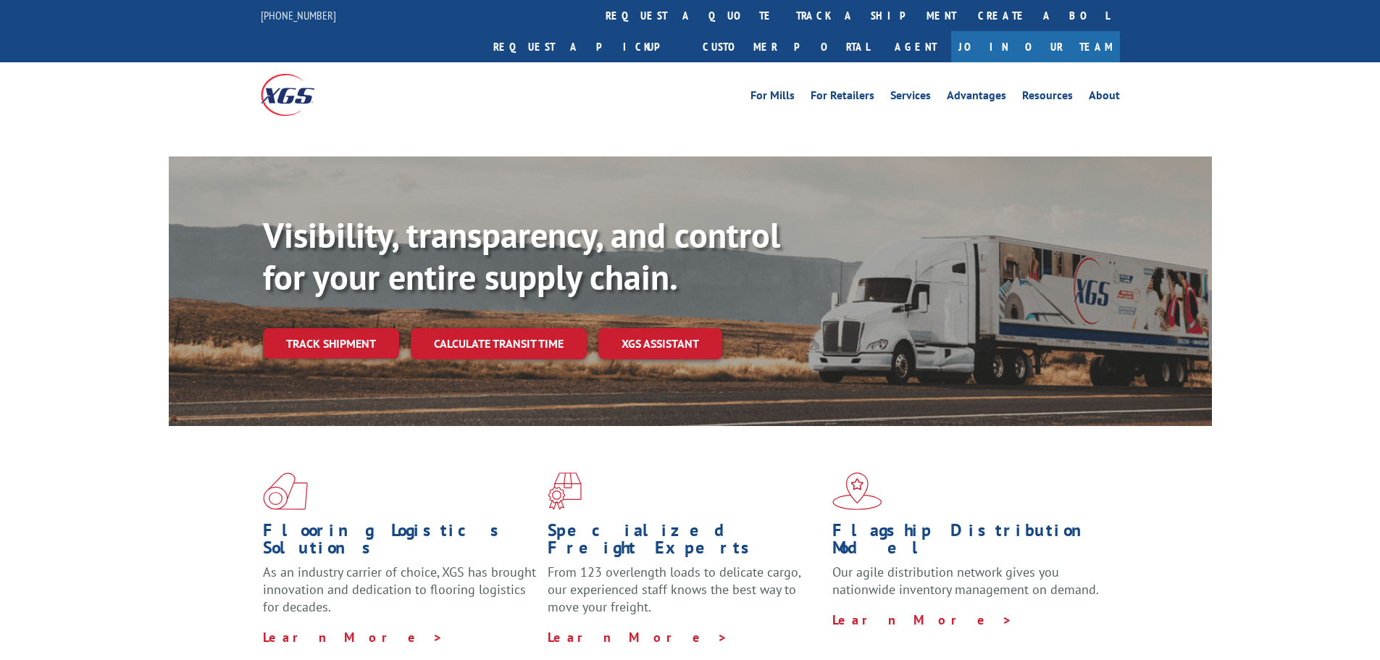 The height and width of the screenshot is (660, 1380). What do you see at coordinates (286, 491) in the screenshot?
I see `img: xgs-icon-total-supply-chain-intelligence-red` at bounding box center [286, 491].